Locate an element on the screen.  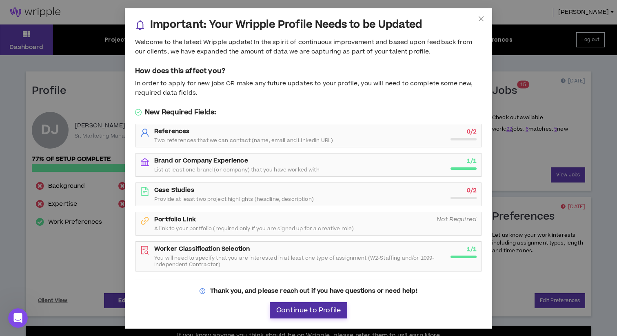
span: close is located at coordinates (481, 19).